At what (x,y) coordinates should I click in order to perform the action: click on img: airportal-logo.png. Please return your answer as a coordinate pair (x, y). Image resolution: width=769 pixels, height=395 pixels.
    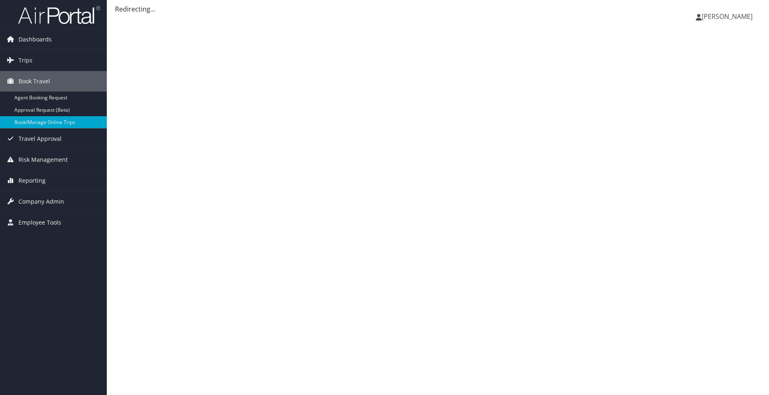
    Looking at the image, I should click on (59, 15).